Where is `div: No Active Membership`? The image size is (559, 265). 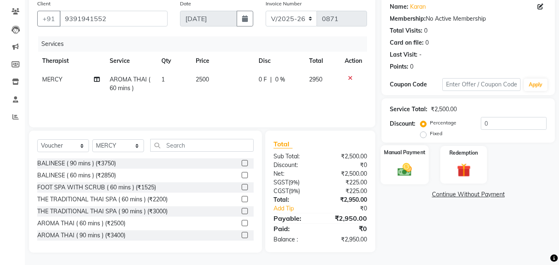
div: No Active Membership is located at coordinates (468, 19).